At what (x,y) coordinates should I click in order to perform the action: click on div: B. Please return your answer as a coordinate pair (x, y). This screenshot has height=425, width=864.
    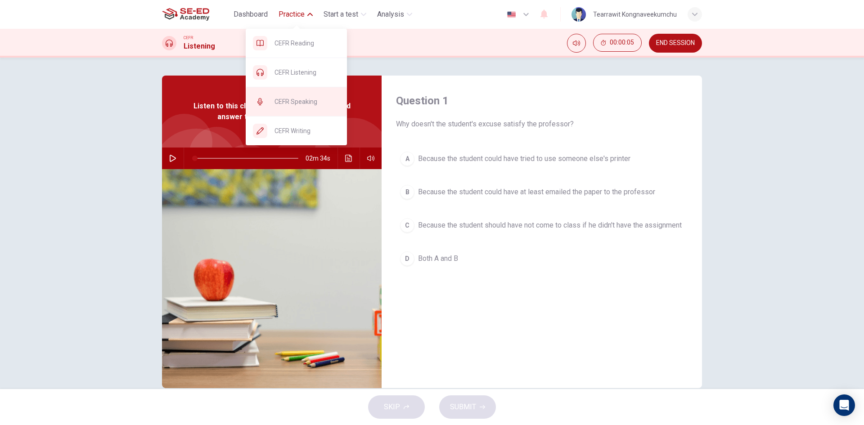
    Looking at the image, I should click on (407, 192).